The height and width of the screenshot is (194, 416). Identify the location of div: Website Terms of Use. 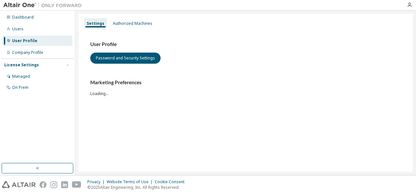
(130, 182).